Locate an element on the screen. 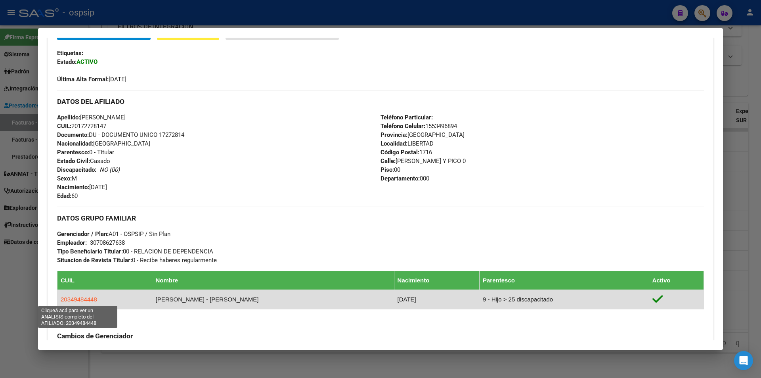 This screenshot has width=761, height=378. h3: DATOS GRUPO FAMILIAR is located at coordinates (381, 218).